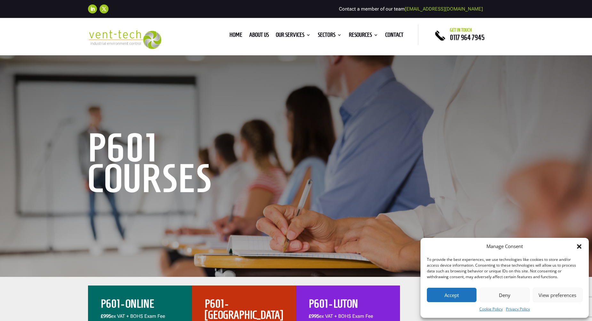 The height and width of the screenshot is (321, 592). I want to click on div: Manage Consent, so click(504, 247).